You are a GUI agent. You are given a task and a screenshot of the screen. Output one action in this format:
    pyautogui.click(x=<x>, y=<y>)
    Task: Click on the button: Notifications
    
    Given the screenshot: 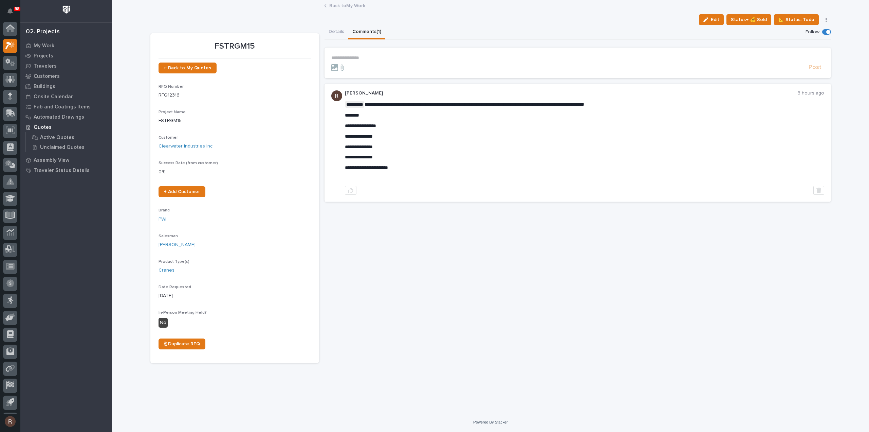 What is the action you would take?
    pyautogui.click(x=10, y=11)
    